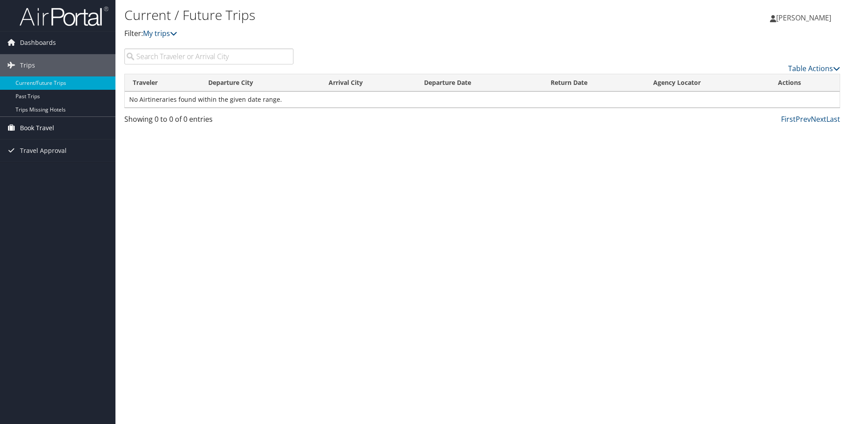  I want to click on span: Trips, so click(28, 65).